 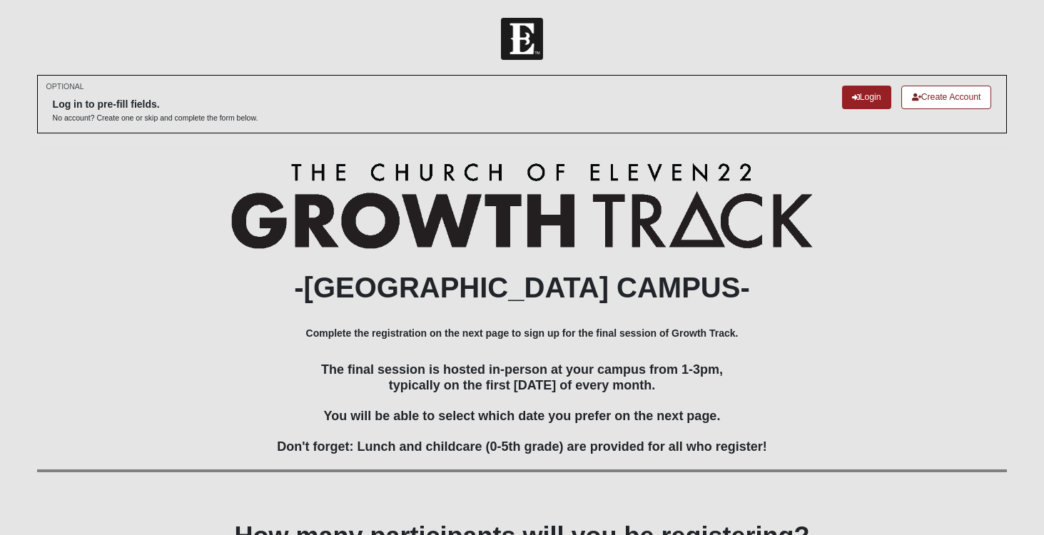 What do you see at coordinates (521, 370) in the screenshot?
I see `span: The final session is hosted in-person at your campus from 1-3pm,` at bounding box center [521, 370].